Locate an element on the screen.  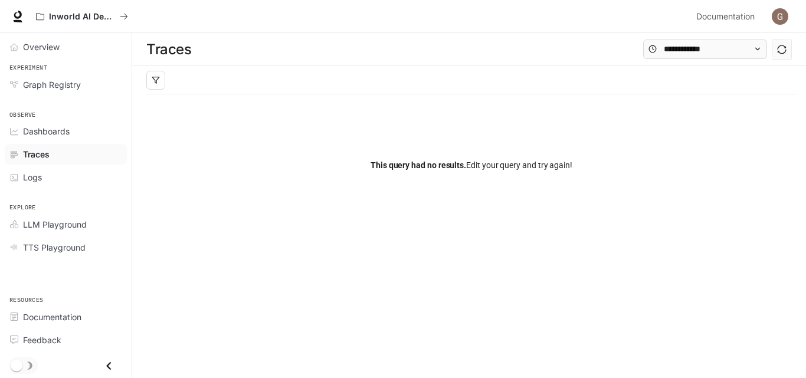
span: Dashboards is located at coordinates (46, 131).